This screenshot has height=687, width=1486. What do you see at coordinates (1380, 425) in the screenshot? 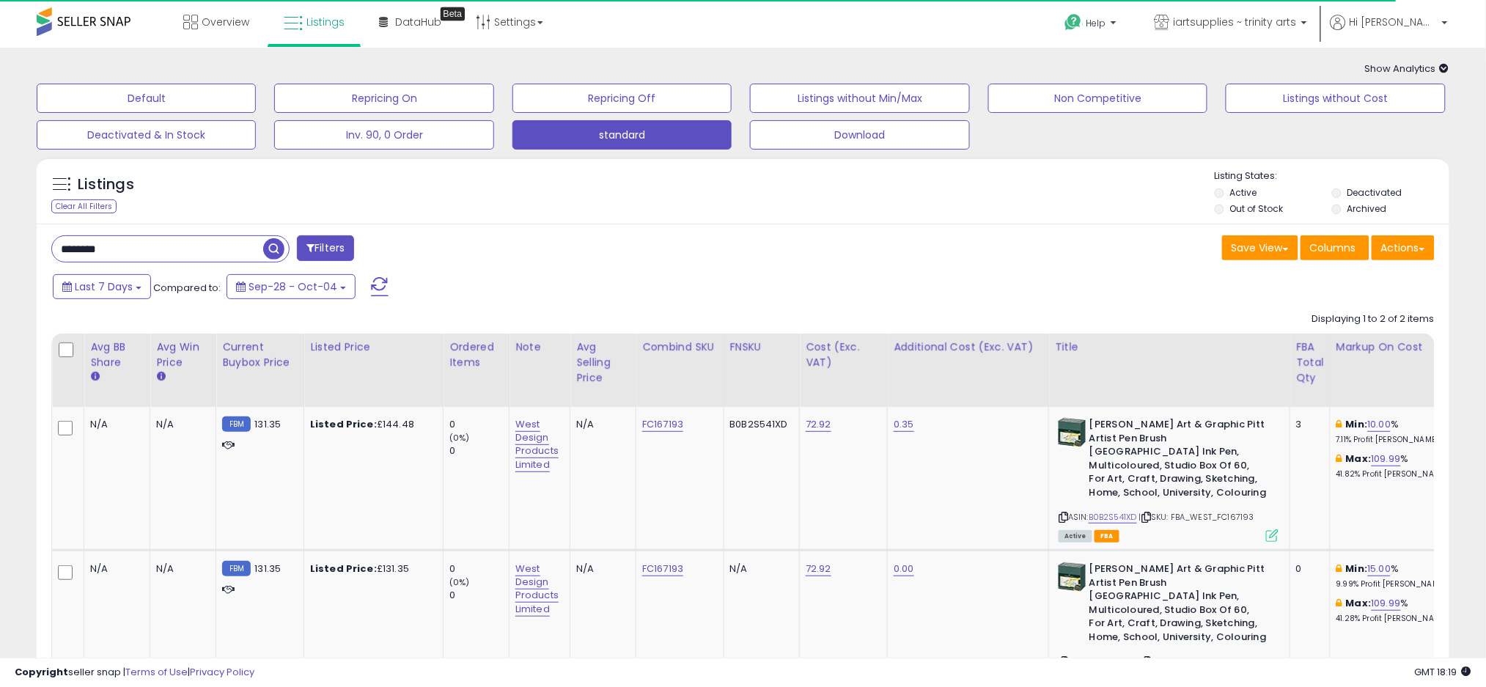
I see `a: 10.00` at bounding box center [1380, 425].